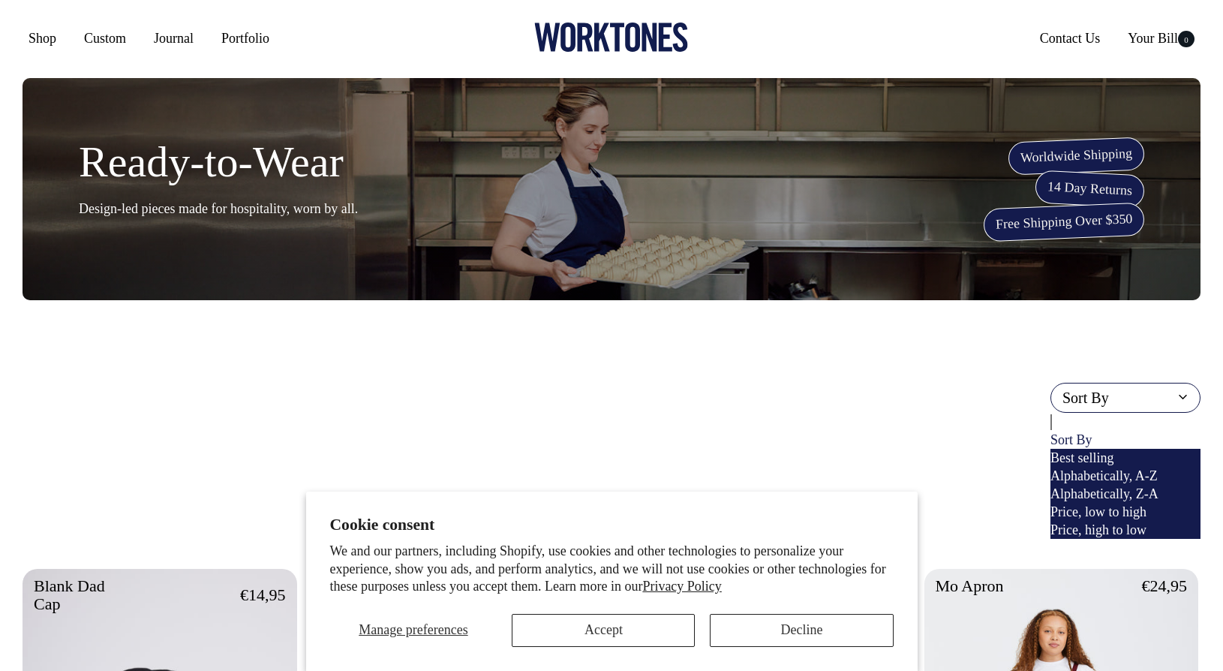 The height and width of the screenshot is (671, 1223). I want to click on h2: Cookie consent, so click(612, 525).